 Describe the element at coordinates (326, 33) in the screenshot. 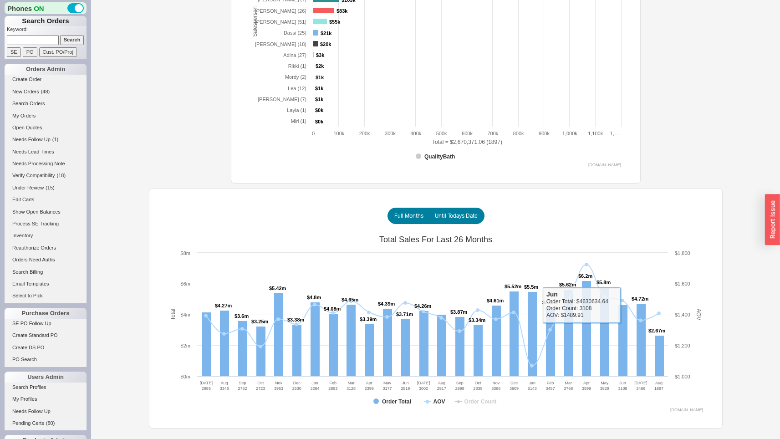

I see `tspan: $21k` at that location.